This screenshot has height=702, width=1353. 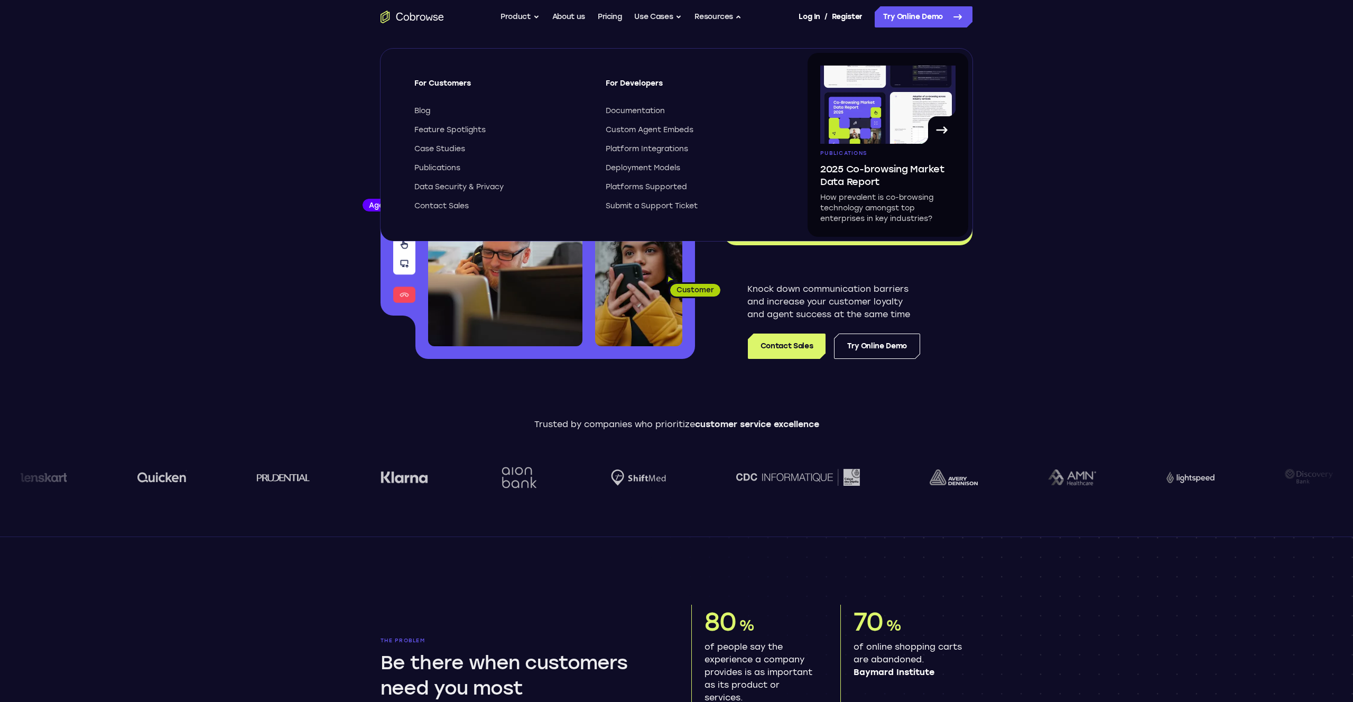 What do you see at coordinates (908, 659) in the screenshot?
I see `p: of online shopping carts are abandoned.` at bounding box center [908, 659].